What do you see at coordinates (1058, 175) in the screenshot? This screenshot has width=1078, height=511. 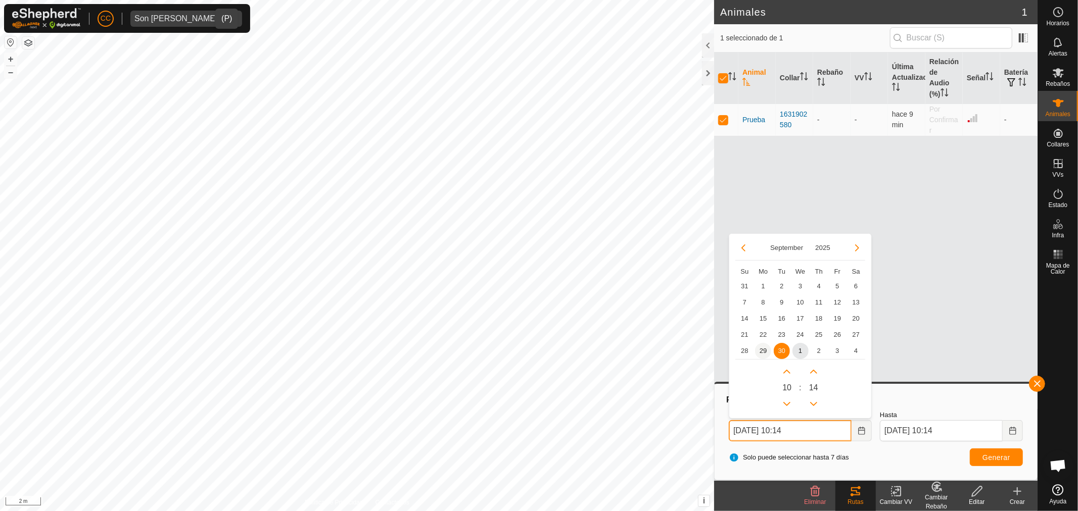 I see `span: VVs` at bounding box center [1058, 175].